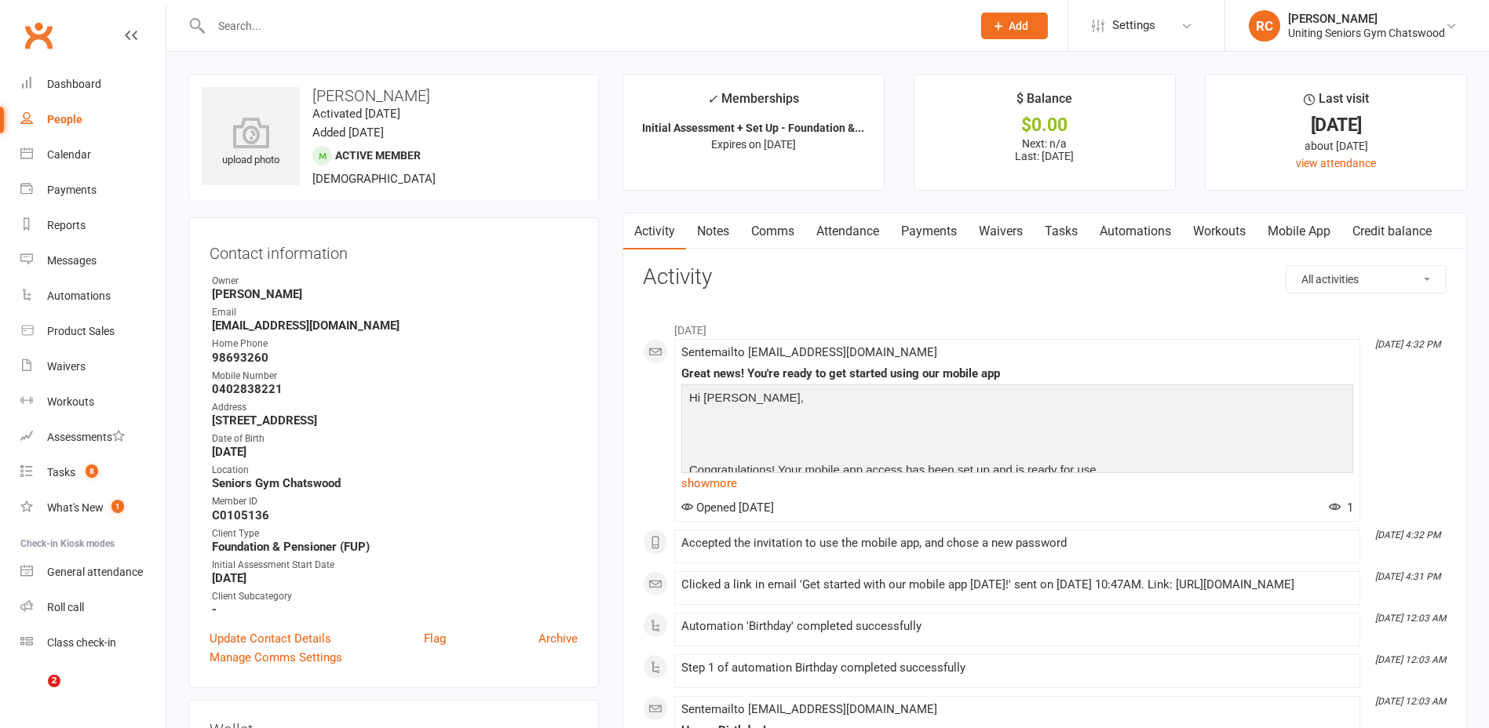 This screenshot has width=1489, height=728. I want to click on a: Flag, so click(435, 639).